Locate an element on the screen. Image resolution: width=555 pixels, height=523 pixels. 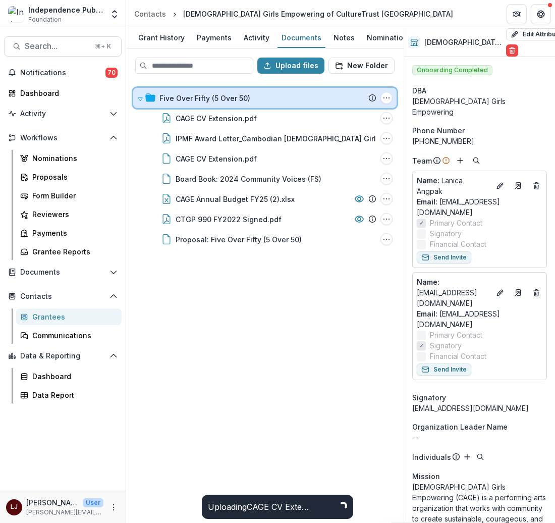
div: Proposal: Five Over Fifty (5 Over 50)Proposal: Five Over Fifty (5 Over 50) Options is located at coordinates (265, 239).